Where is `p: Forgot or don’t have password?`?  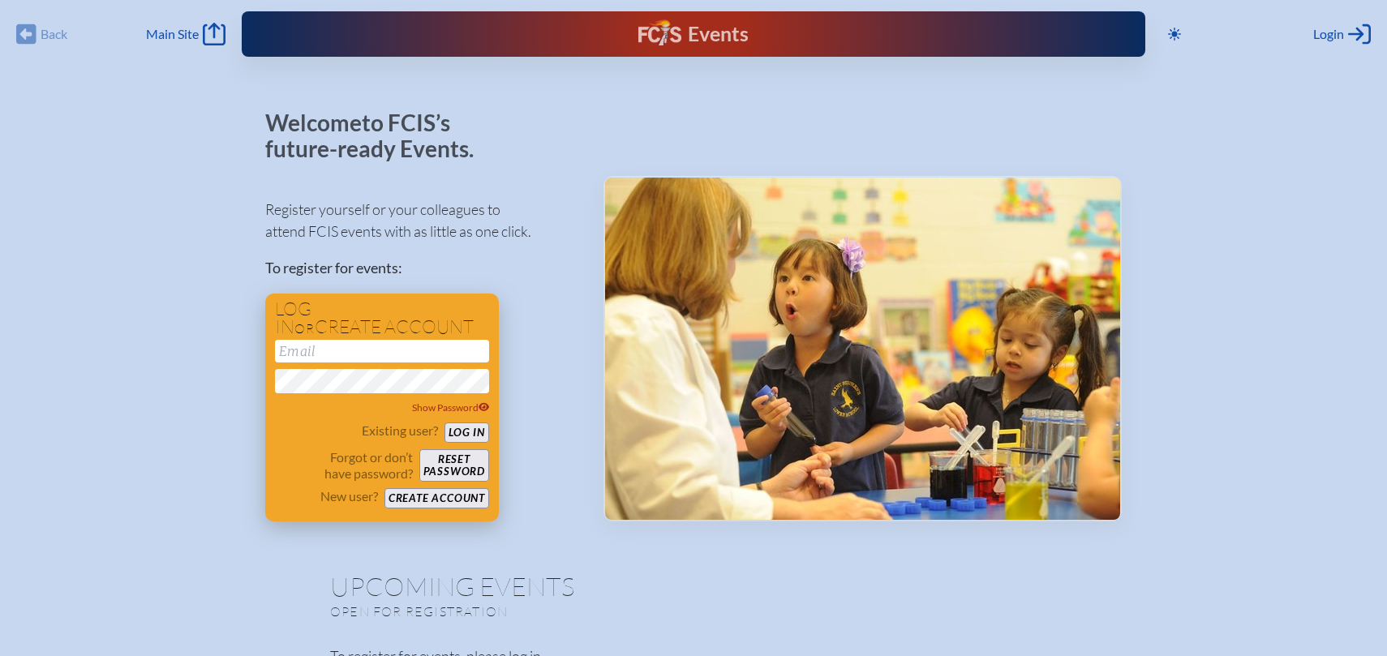
p: Forgot or don’t have password? is located at coordinates (344, 466).